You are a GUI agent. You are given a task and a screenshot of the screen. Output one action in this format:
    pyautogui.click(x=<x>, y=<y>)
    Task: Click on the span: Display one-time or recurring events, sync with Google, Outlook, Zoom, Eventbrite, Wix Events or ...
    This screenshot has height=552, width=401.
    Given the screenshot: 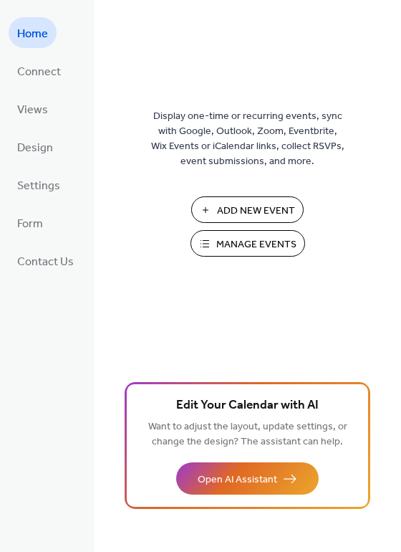 What is the action you would take?
    pyautogui.click(x=248, y=139)
    